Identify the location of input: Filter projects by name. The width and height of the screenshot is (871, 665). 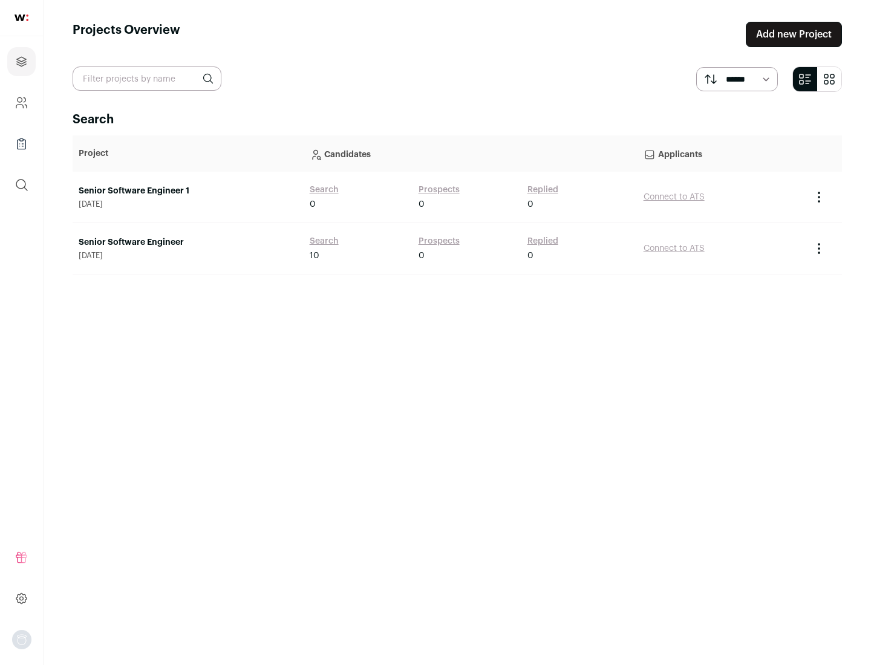
(147, 79).